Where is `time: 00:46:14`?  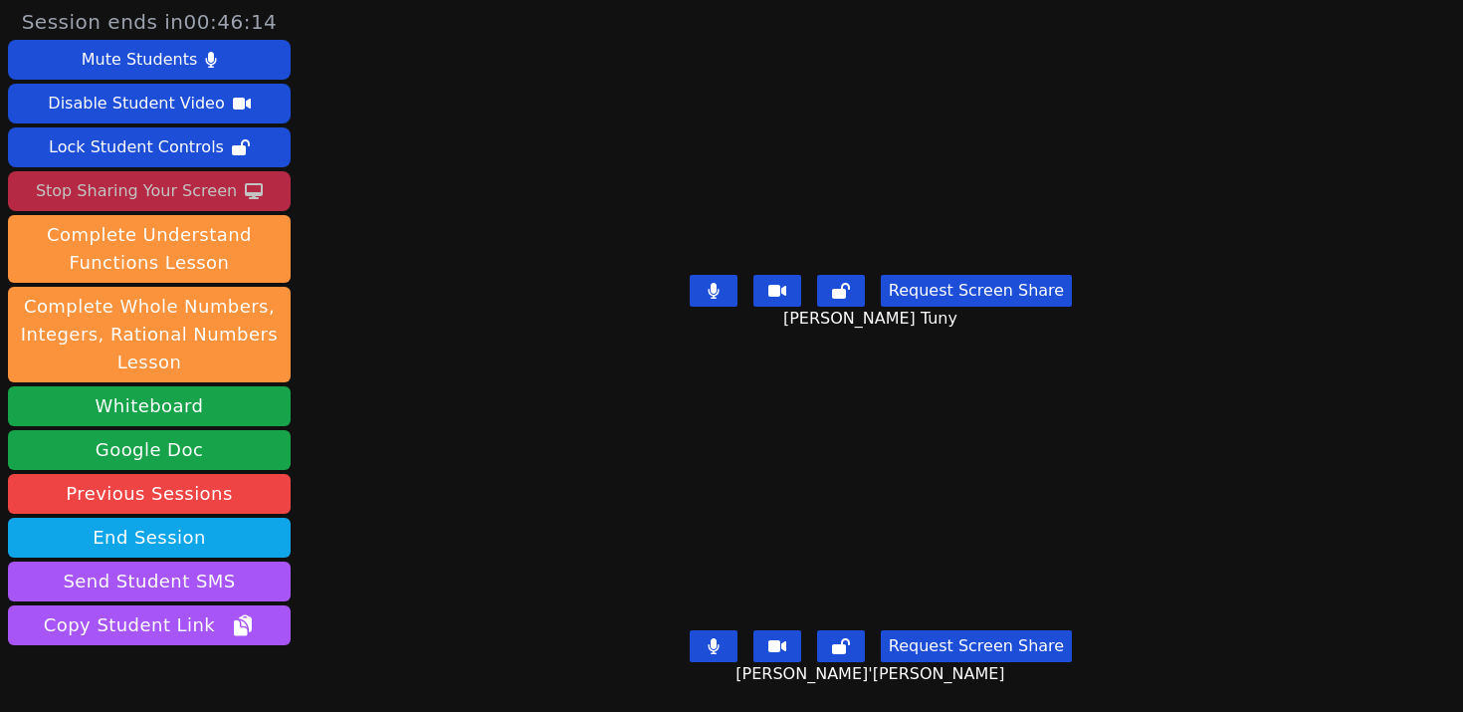 time: 00:46:14 is located at coordinates (231, 22).